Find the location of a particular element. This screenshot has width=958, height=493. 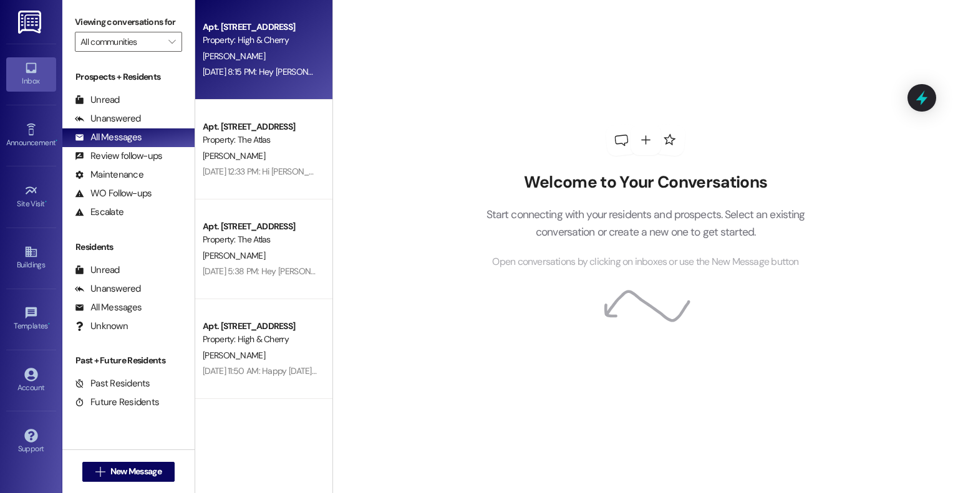

span: New Message is located at coordinates (136, 471).